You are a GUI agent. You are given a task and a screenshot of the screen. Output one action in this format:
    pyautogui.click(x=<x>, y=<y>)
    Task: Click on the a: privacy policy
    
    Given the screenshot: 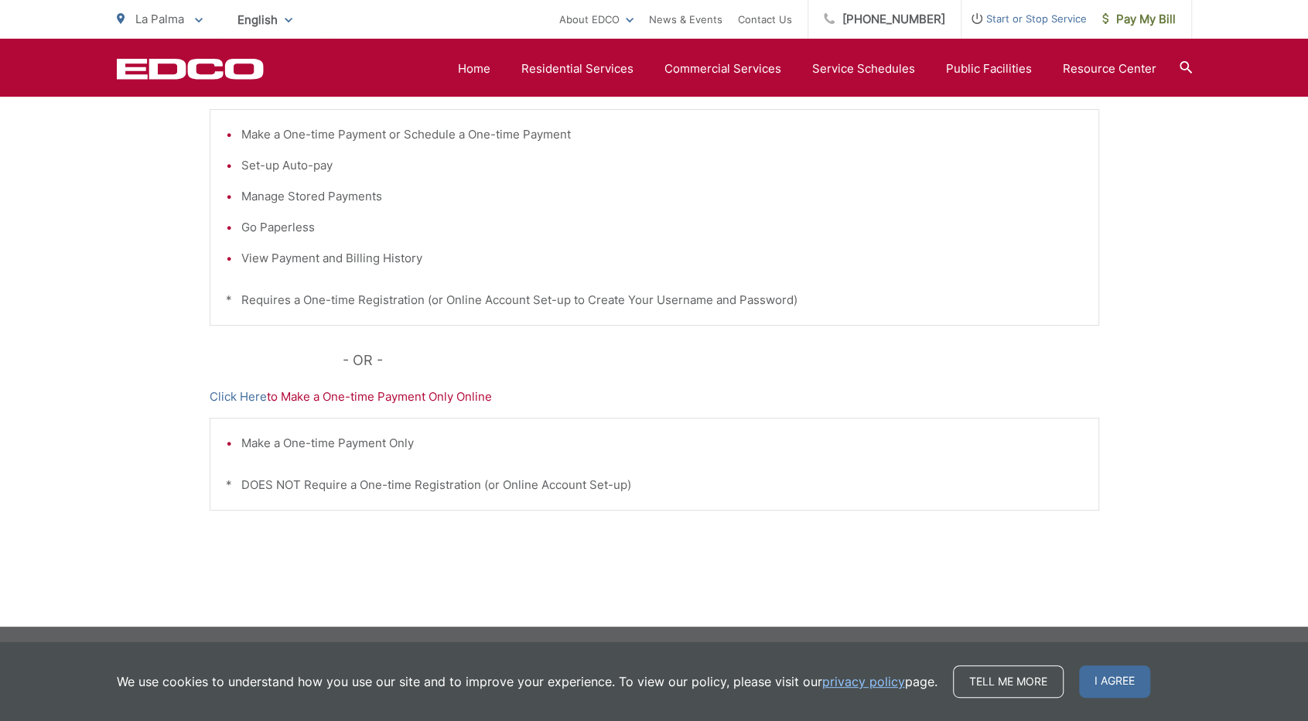 What is the action you would take?
    pyautogui.click(x=863, y=682)
    